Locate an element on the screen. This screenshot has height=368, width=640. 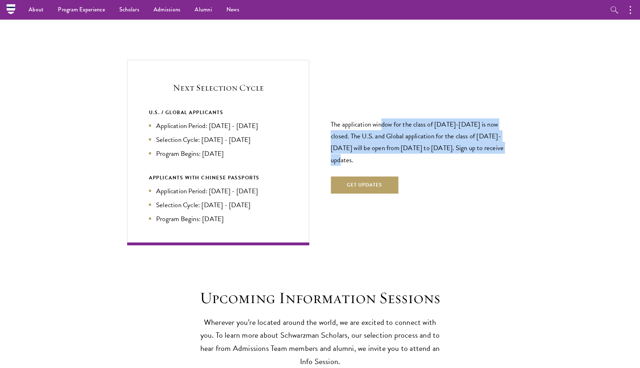
div: APPLICANTS WITH CHINESE PASSPORTS is located at coordinates (218, 178).